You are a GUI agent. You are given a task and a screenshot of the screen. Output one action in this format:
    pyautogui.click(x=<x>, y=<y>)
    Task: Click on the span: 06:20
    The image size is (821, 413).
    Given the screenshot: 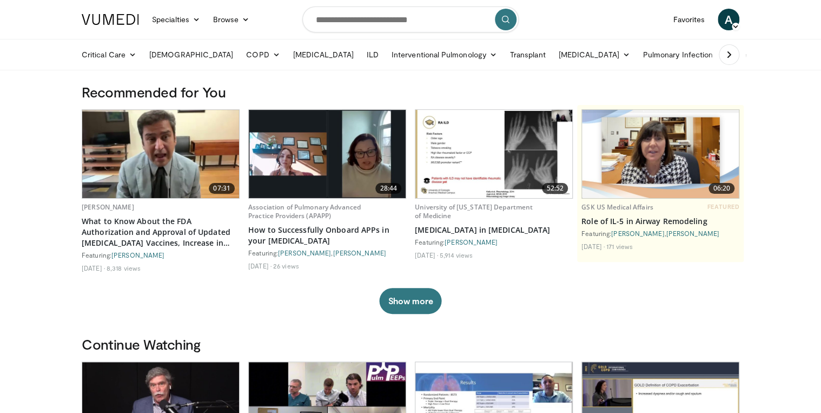 What is the action you would take?
    pyautogui.click(x=721, y=188)
    